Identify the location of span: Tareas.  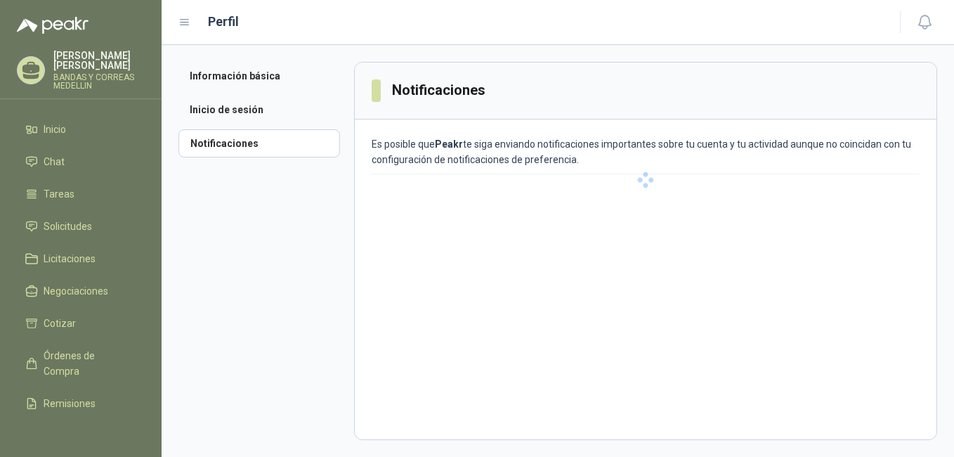
(59, 194).